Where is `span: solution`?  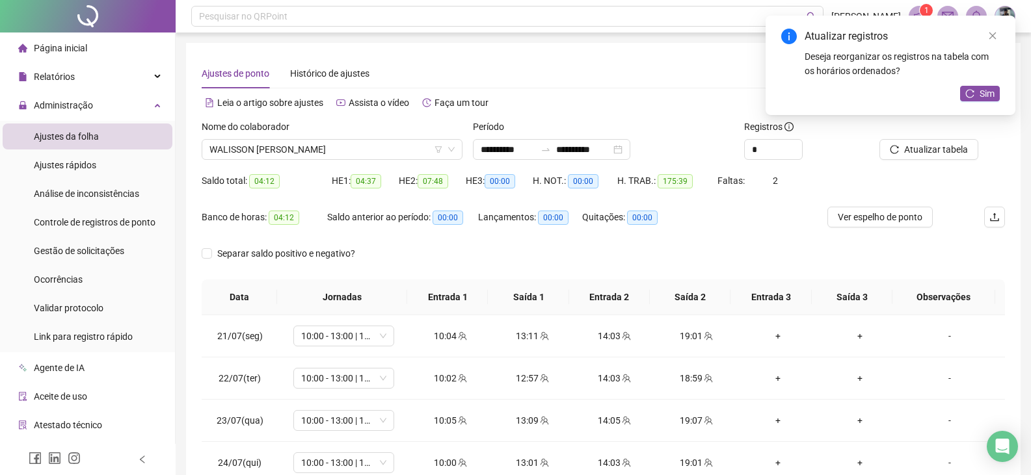 span: solution is located at coordinates (23, 425).